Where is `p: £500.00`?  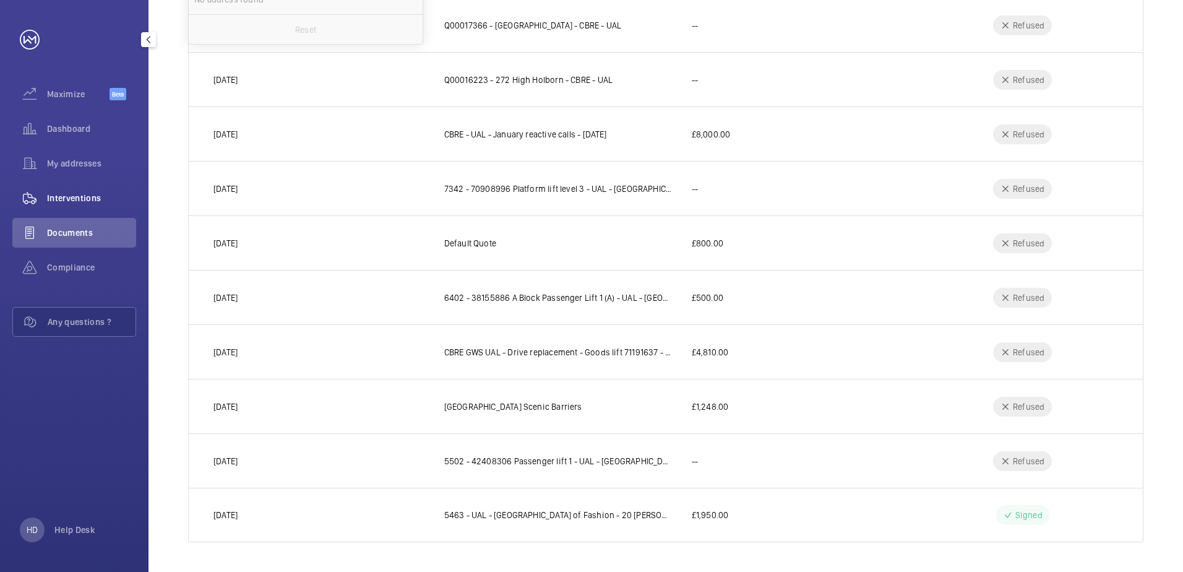 p: £500.00 is located at coordinates (707, 298).